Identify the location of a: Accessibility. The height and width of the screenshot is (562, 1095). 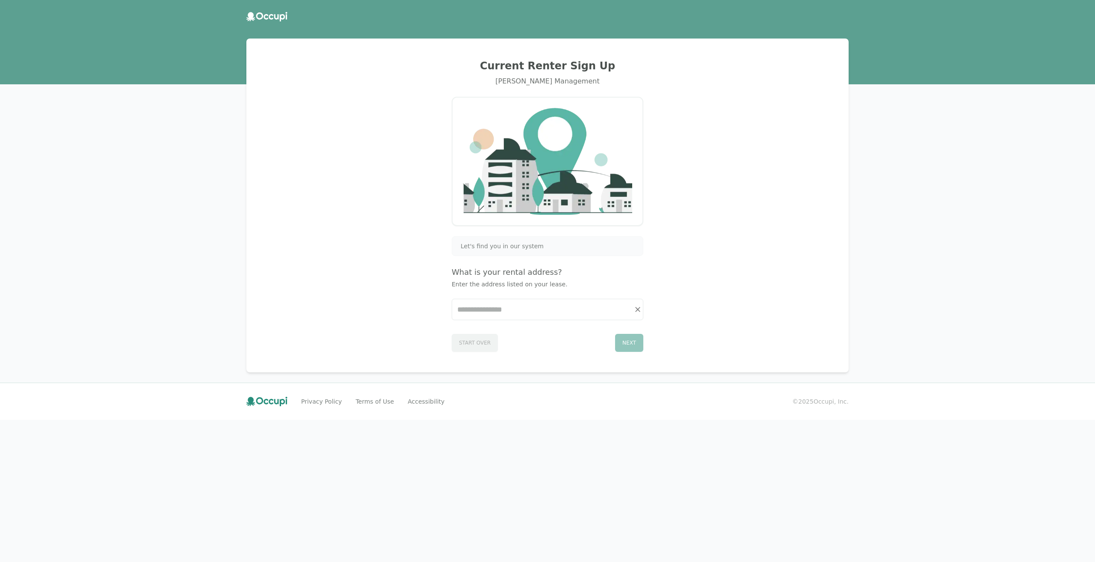
(426, 401).